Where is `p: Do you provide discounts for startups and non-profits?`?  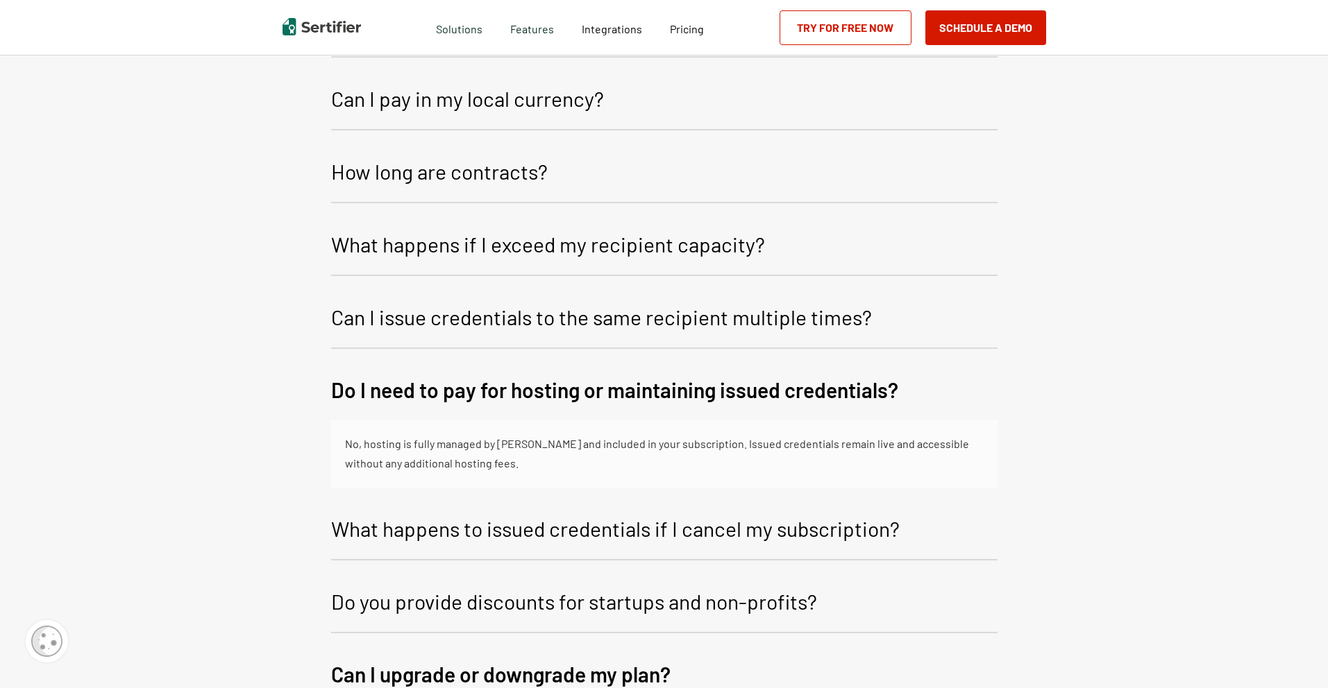
p: Do you provide discounts for startups and non-profits? is located at coordinates (574, 602).